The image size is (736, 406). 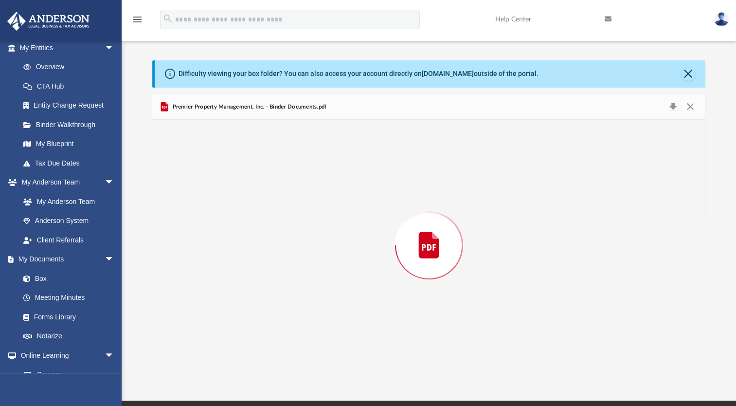 What do you see at coordinates (673, 107) in the screenshot?
I see `button: Download` at bounding box center [673, 107].